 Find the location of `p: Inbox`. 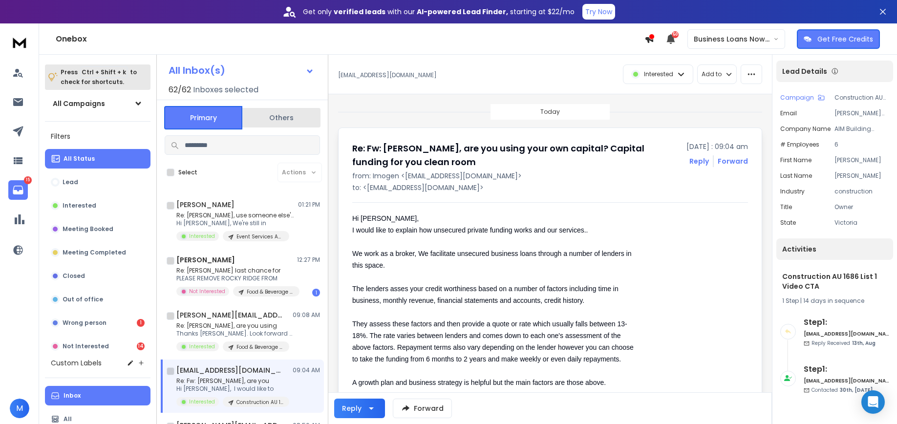

p: Inbox is located at coordinates (72, 396).